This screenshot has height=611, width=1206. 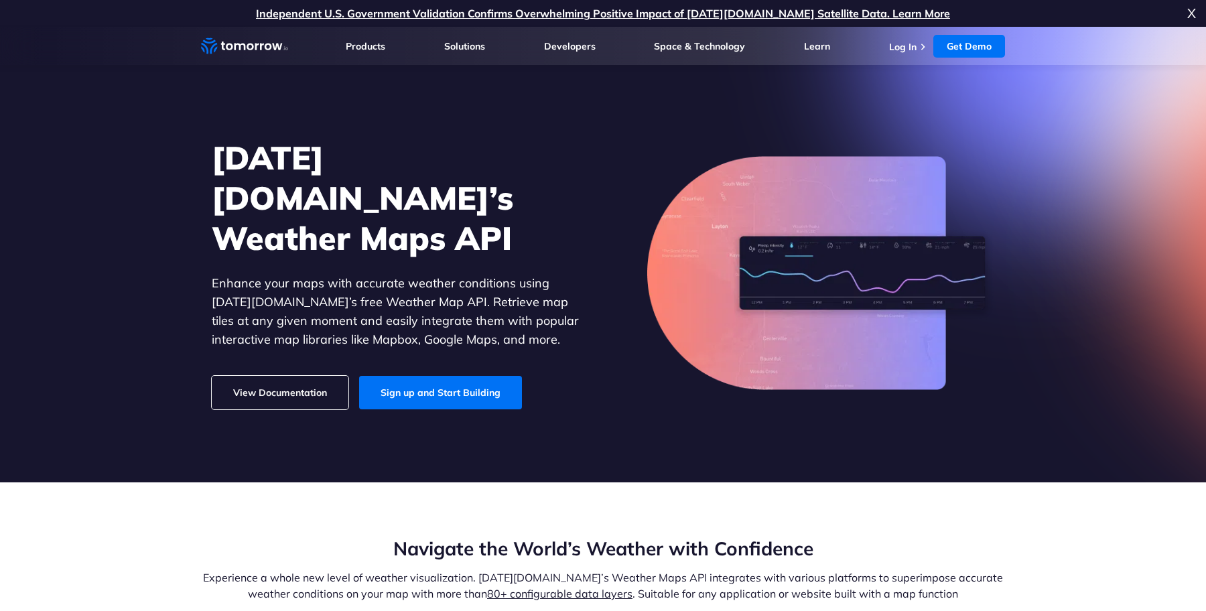 What do you see at coordinates (603, 549) in the screenshot?
I see `h2: Navigate the World’s Weather with Confidence` at bounding box center [603, 549].